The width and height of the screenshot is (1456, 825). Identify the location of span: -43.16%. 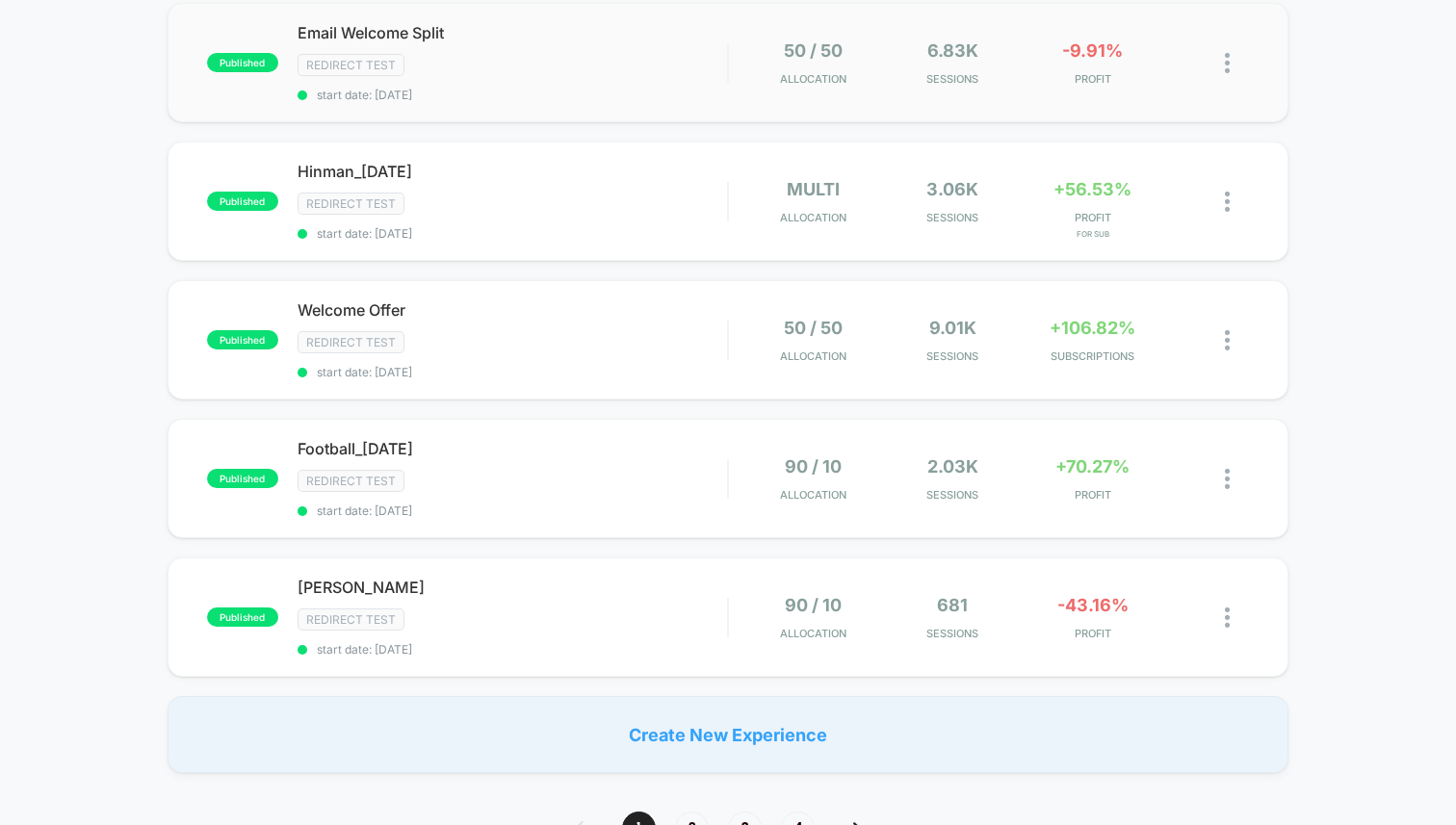
(1093, 604).